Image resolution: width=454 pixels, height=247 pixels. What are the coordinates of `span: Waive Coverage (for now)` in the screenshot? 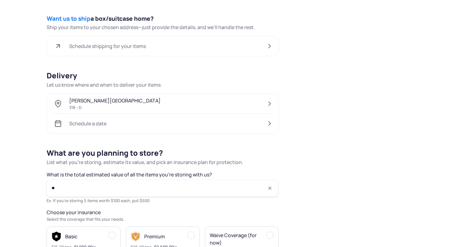 It's located at (236, 239).